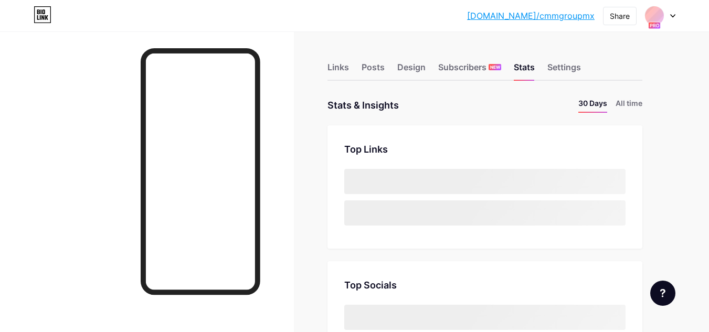  I want to click on li: All time, so click(628, 105).